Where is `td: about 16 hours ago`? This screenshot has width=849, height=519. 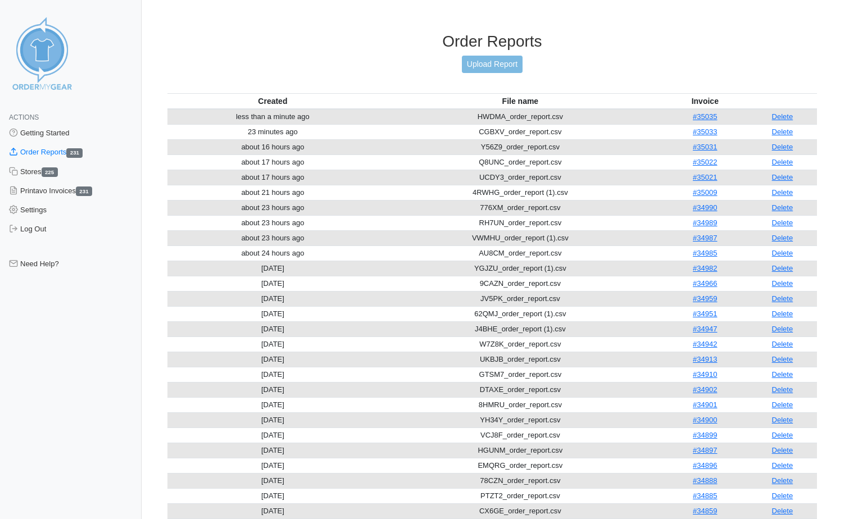 td: about 16 hours ago is located at coordinates (273, 147).